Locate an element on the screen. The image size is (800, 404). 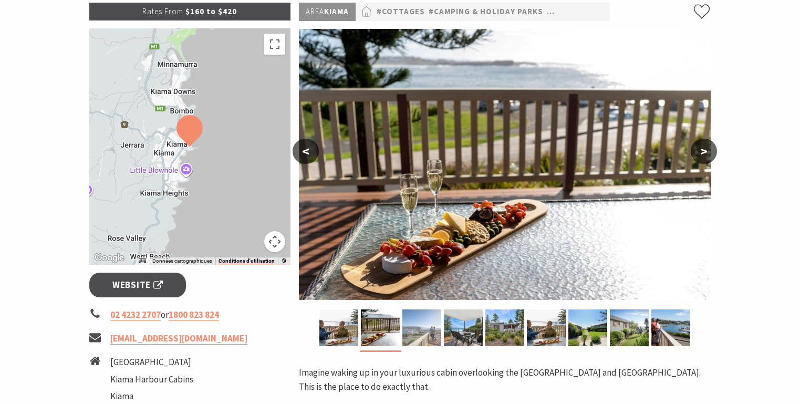
span: Rates From: is located at coordinates (164, 11).